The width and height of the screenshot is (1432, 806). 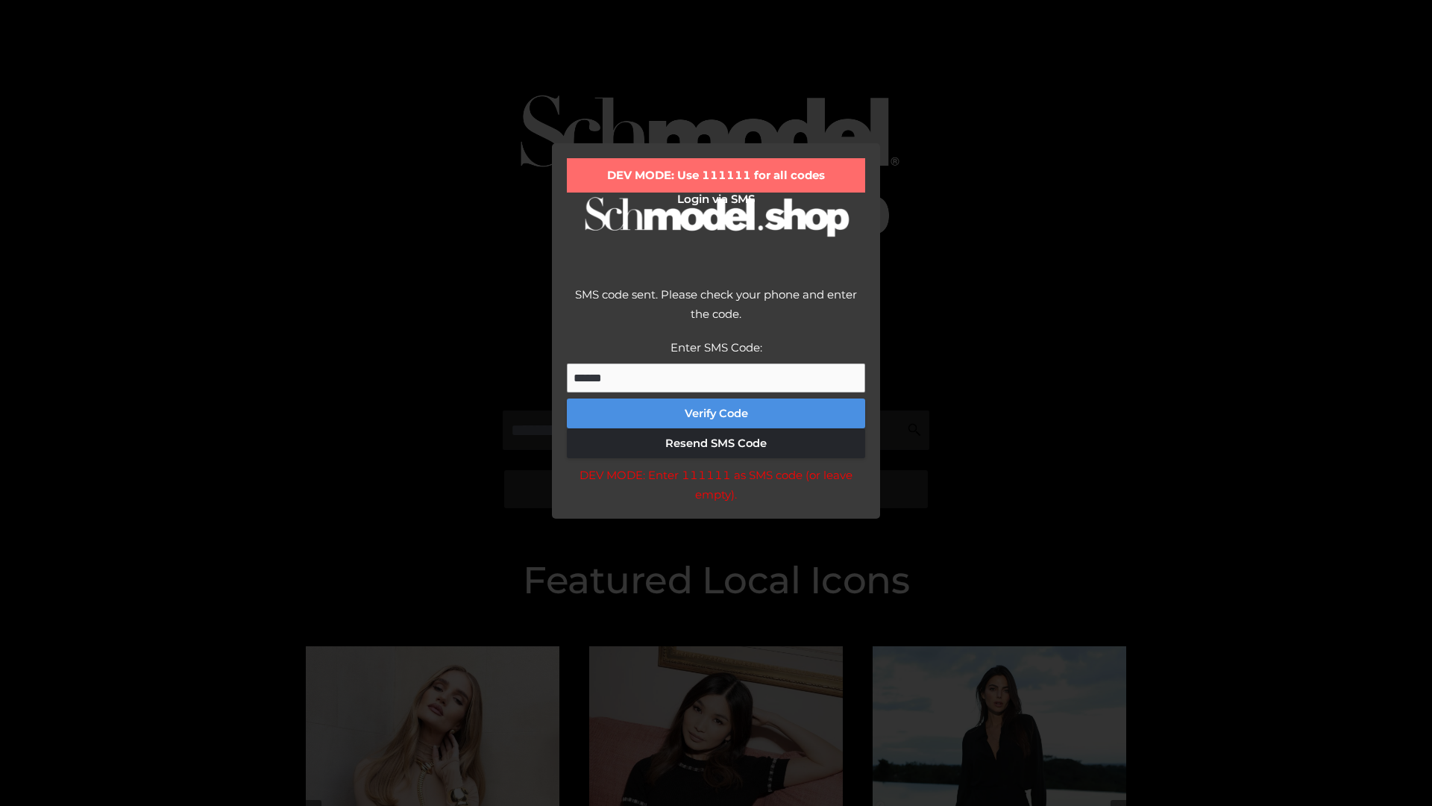 I want to click on div: DEV MODE: Use 111111 for all codes, so click(x=716, y=175).